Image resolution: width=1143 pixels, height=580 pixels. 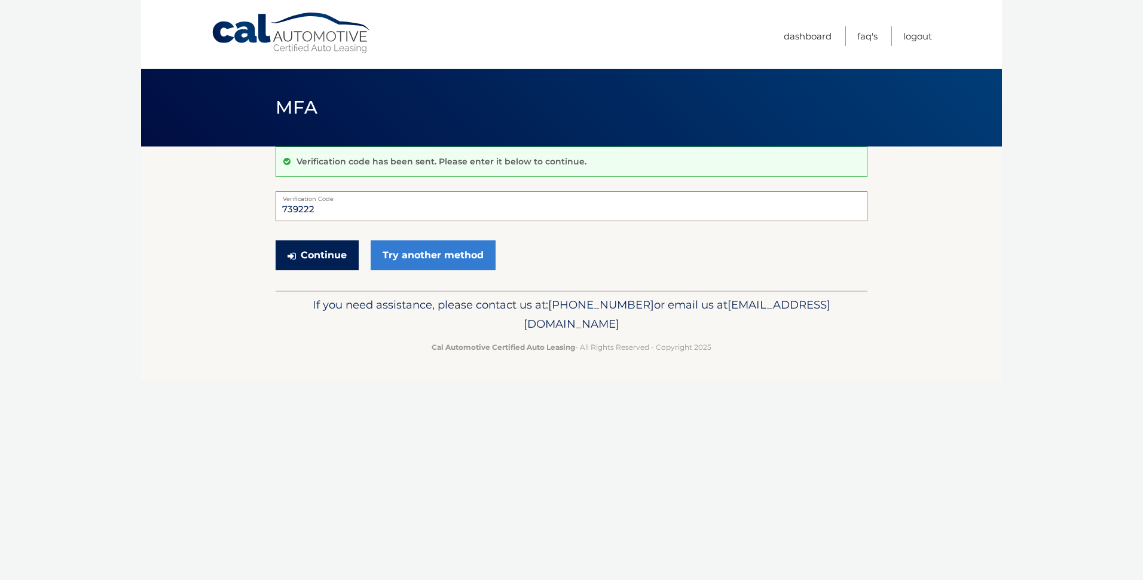 I want to click on input: Verification Code, so click(x=571, y=206).